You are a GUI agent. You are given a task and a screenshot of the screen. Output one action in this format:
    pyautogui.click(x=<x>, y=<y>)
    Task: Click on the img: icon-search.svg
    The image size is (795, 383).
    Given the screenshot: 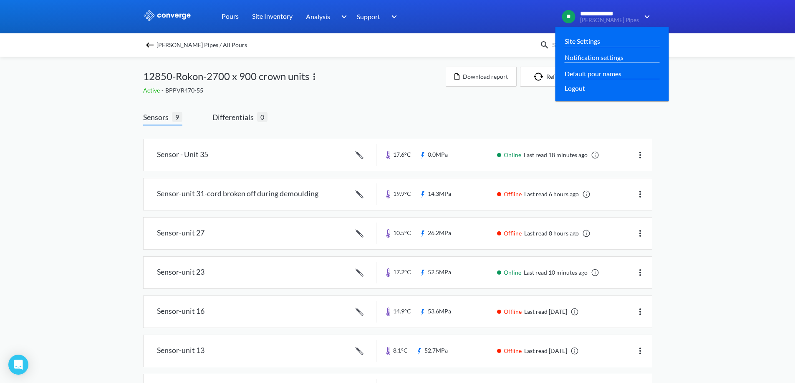 What is the action you would take?
    pyautogui.click(x=545, y=45)
    